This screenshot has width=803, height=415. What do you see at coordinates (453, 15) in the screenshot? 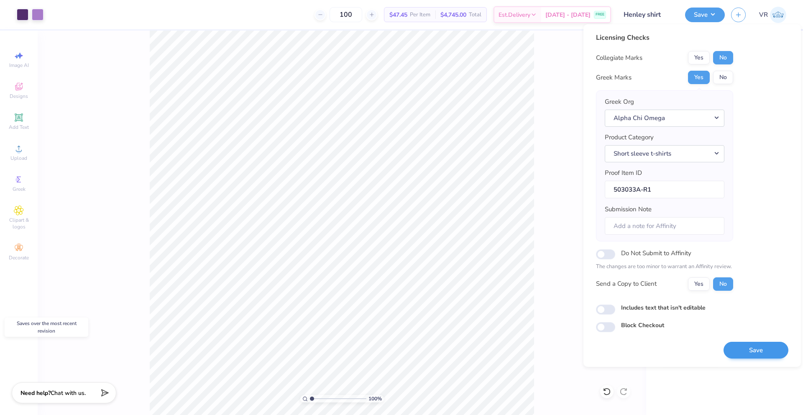
I see `span: $4,745.00` at bounding box center [453, 15].